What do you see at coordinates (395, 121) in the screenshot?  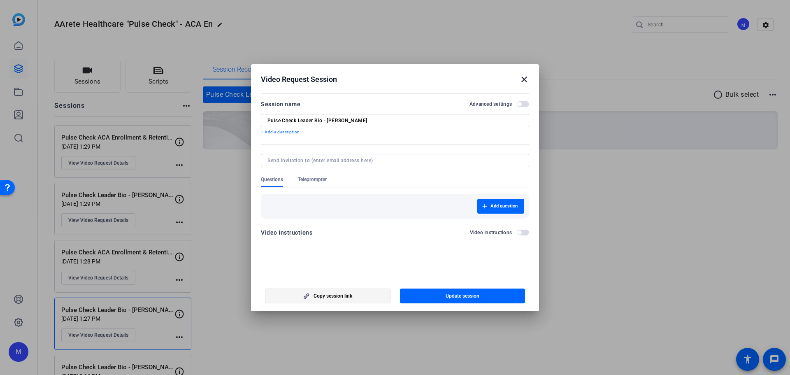 I see `input: Enter Session Name` at bounding box center [395, 121].